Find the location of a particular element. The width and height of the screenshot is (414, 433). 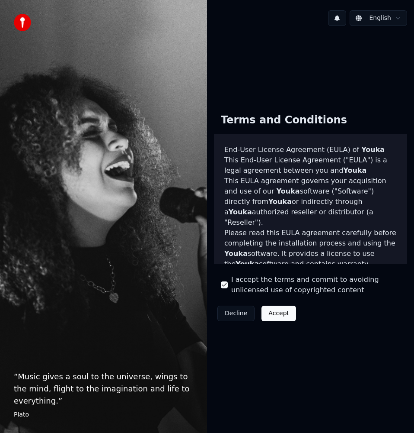

h3: End-User License Agreement (EULA) of is located at coordinates (311, 150).